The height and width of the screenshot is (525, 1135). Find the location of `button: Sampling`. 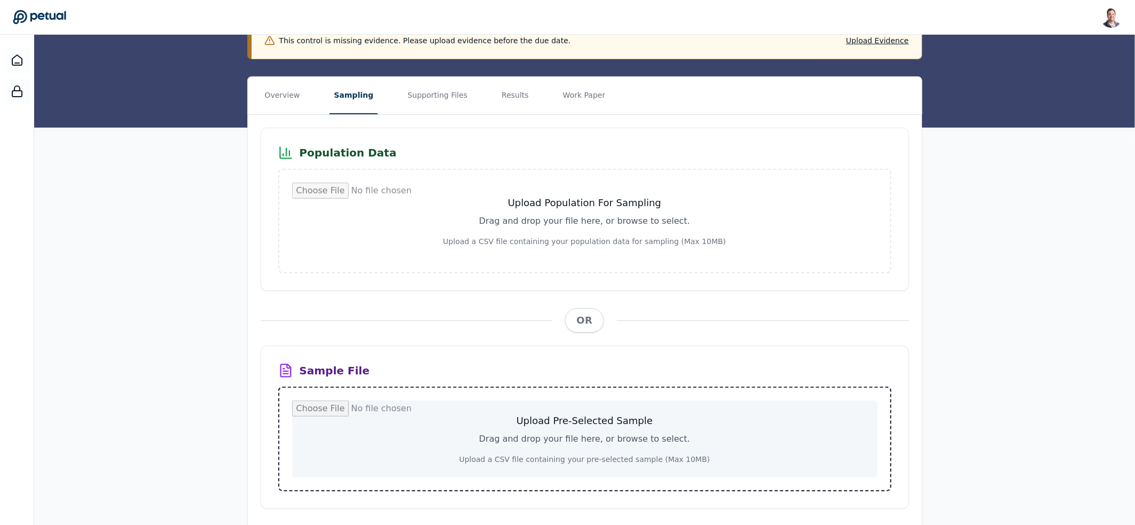

button: Sampling is located at coordinates (354, 96).